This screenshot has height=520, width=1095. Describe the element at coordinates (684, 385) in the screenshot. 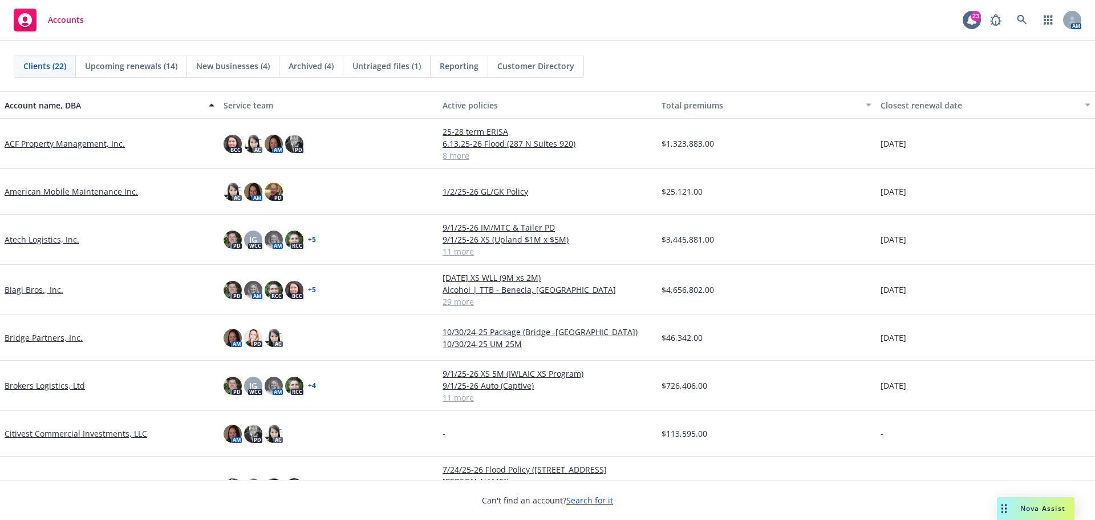

I see `span: $726,406.00` at that location.